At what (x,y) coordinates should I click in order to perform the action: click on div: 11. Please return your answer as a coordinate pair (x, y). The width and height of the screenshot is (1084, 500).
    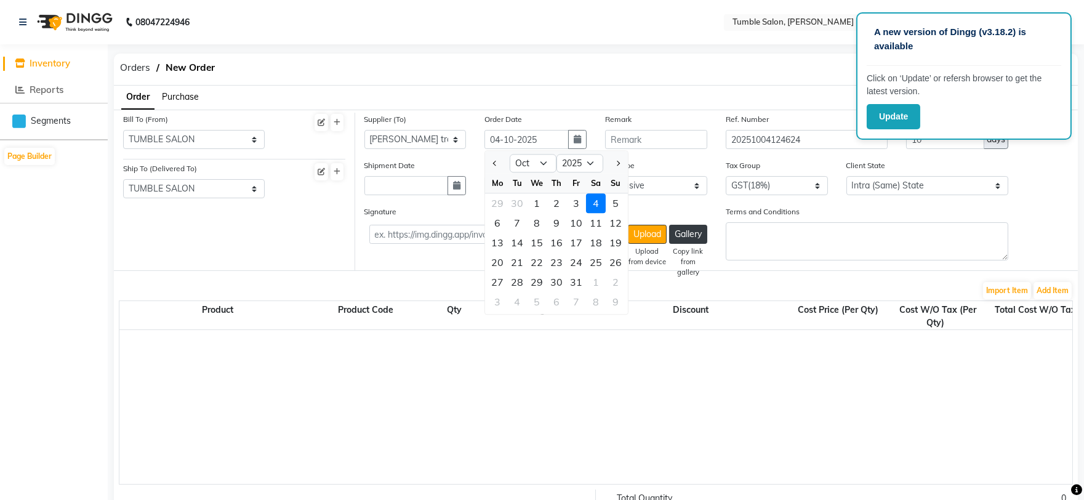
    Looking at the image, I should click on (596, 223).